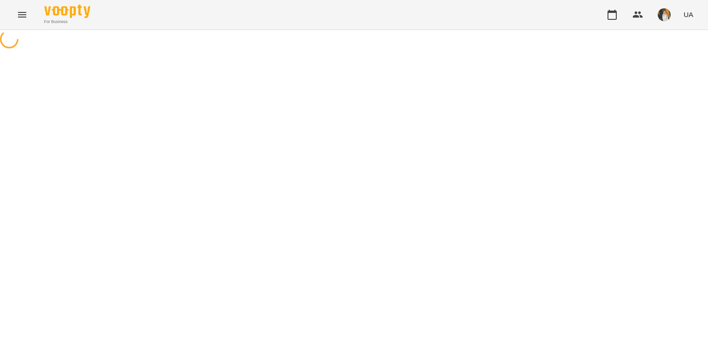 The width and height of the screenshot is (708, 340). What do you see at coordinates (688, 14) in the screenshot?
I see `button: UA` at bounding box center [688, 14].